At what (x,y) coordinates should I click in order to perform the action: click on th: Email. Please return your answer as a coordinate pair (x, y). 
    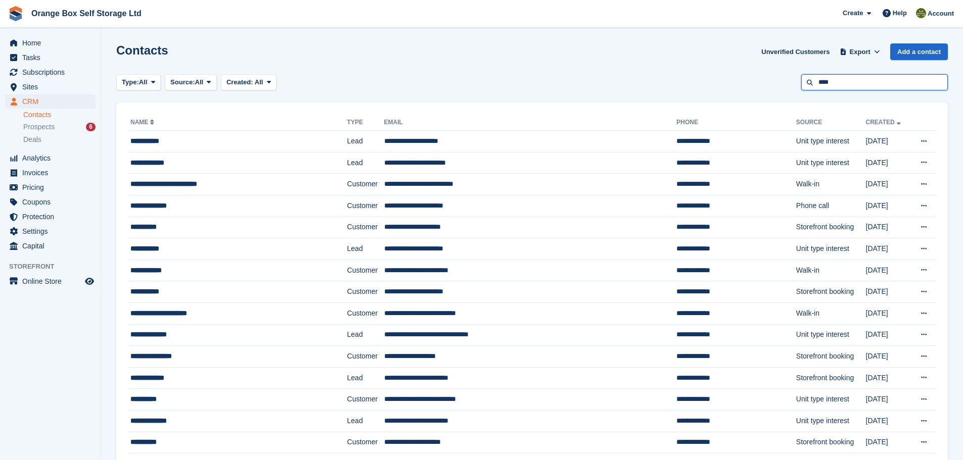
    Looking at the image, I should click on (530, 123).